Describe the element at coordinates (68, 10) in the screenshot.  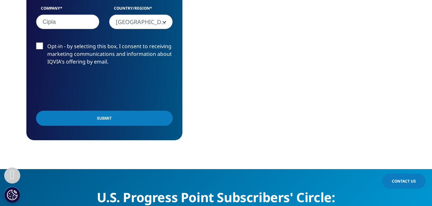
I see `label: Company` at that location.